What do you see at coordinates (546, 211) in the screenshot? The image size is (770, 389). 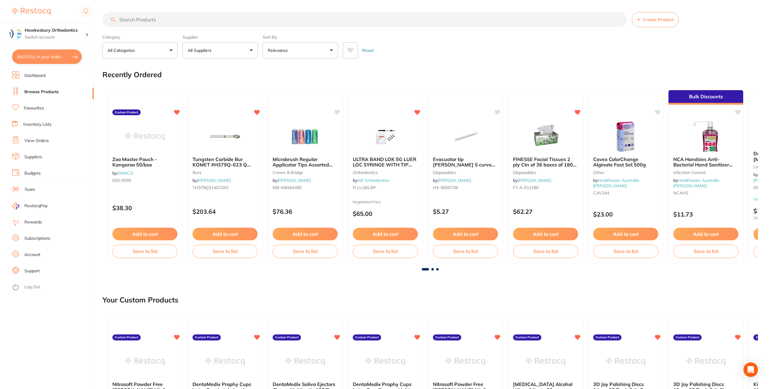 I see `p: $62.27` at bounding box center [546, 211].